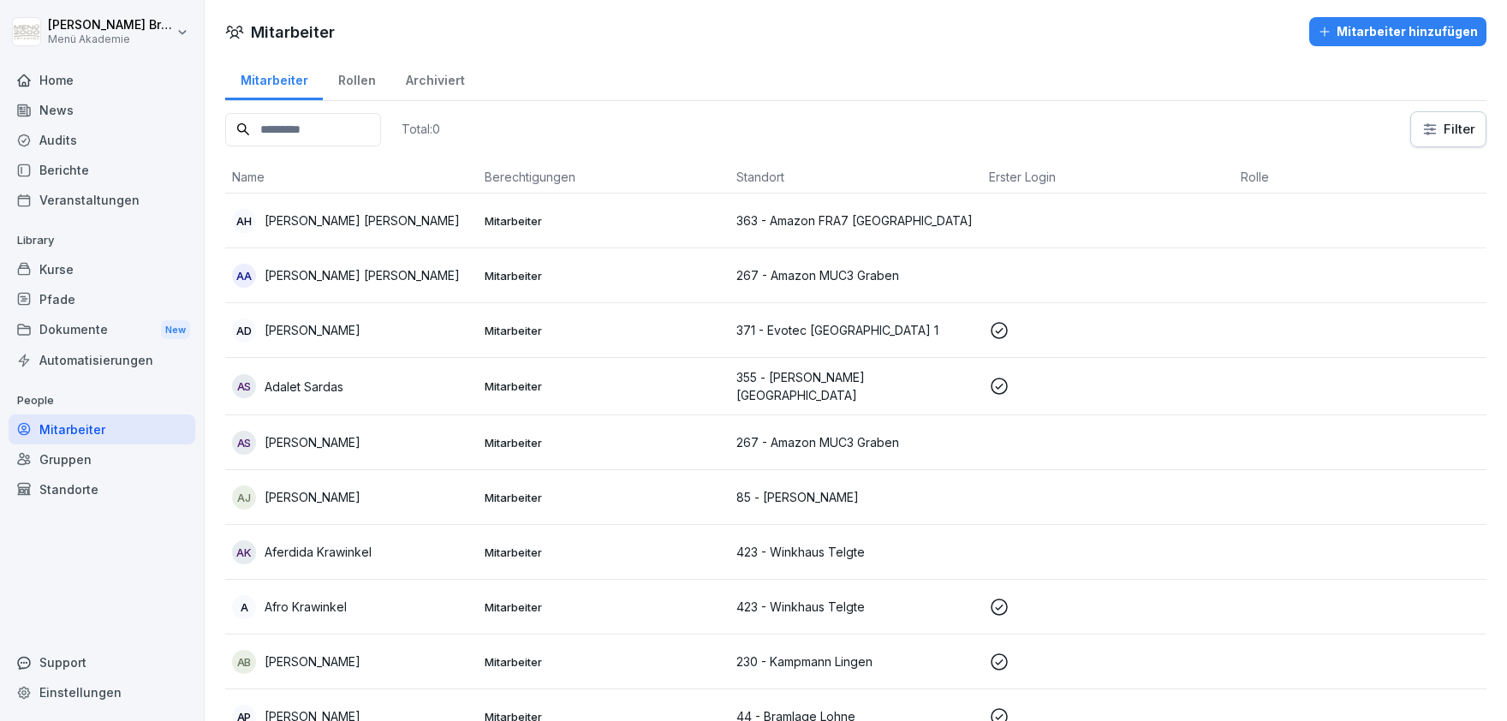 This screenshot has width=1507, height=721. What do you see at coordinates (102, 662) in the screenshot?
I see `div: Support` at bounding box center [102, 662].